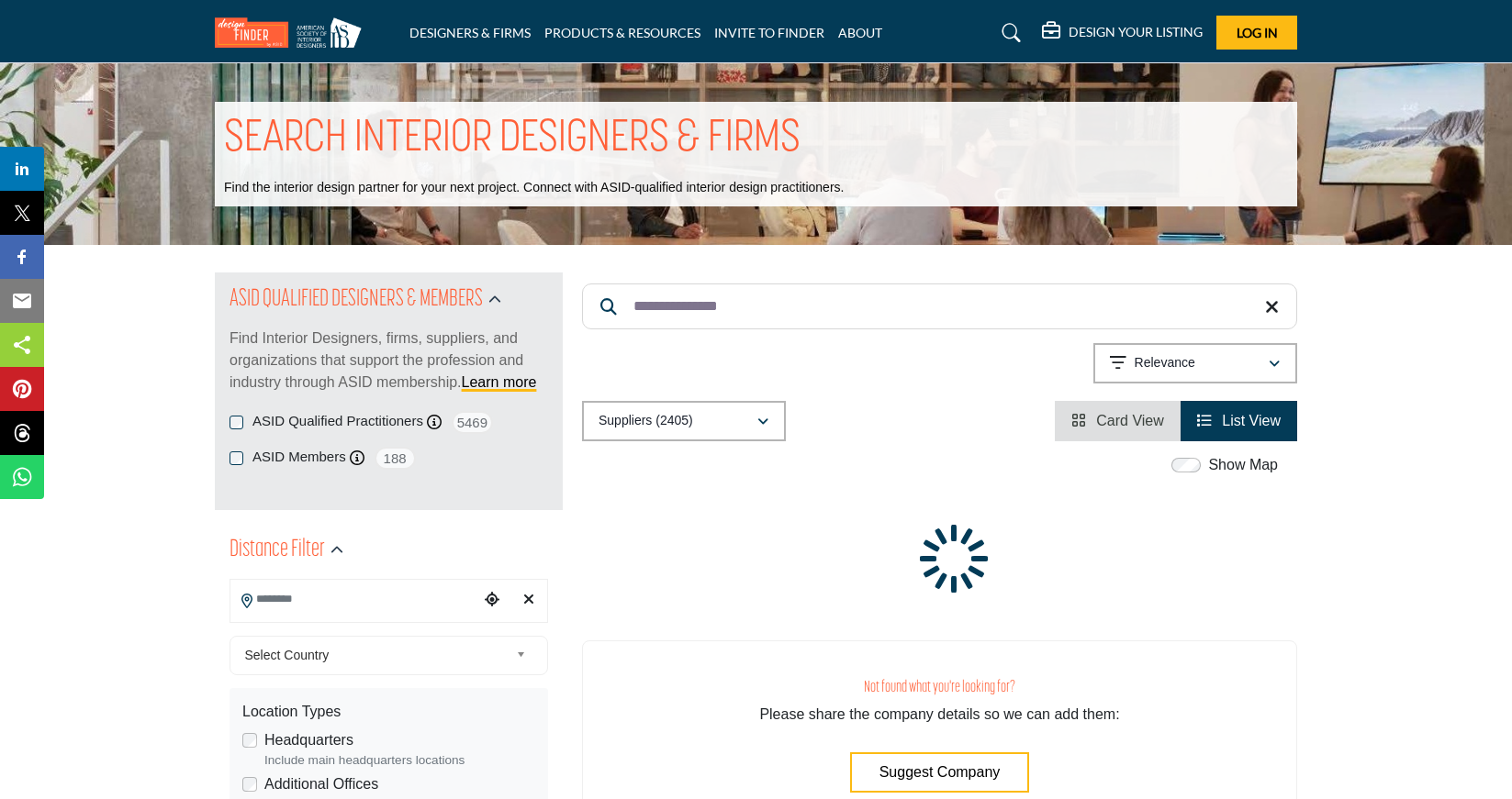  I want to click on a: ABOUT, so click(860, 32).